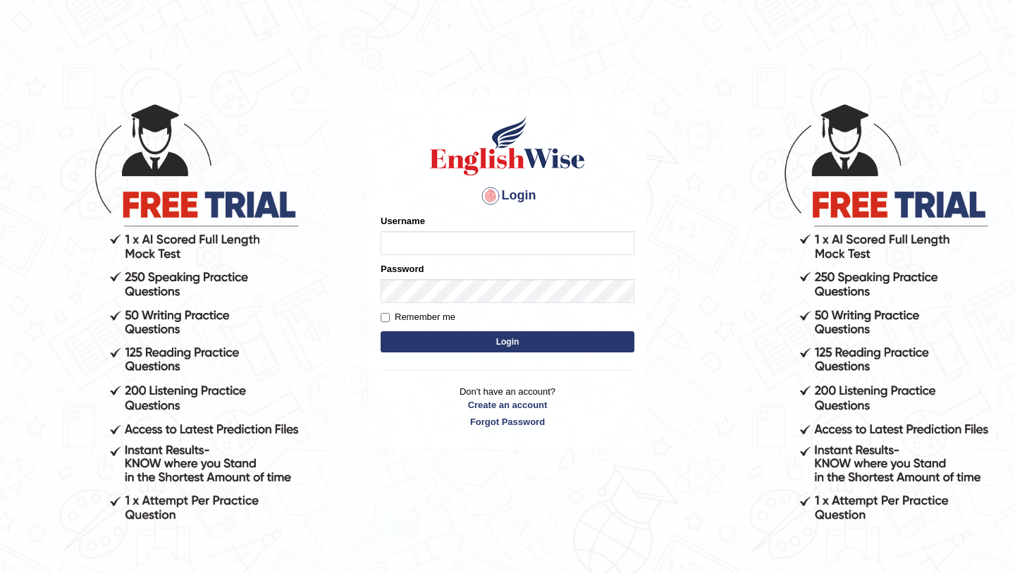  Describe the element at coordinates (508, 196) in the screenshot. I see `h4: Login` at that location.